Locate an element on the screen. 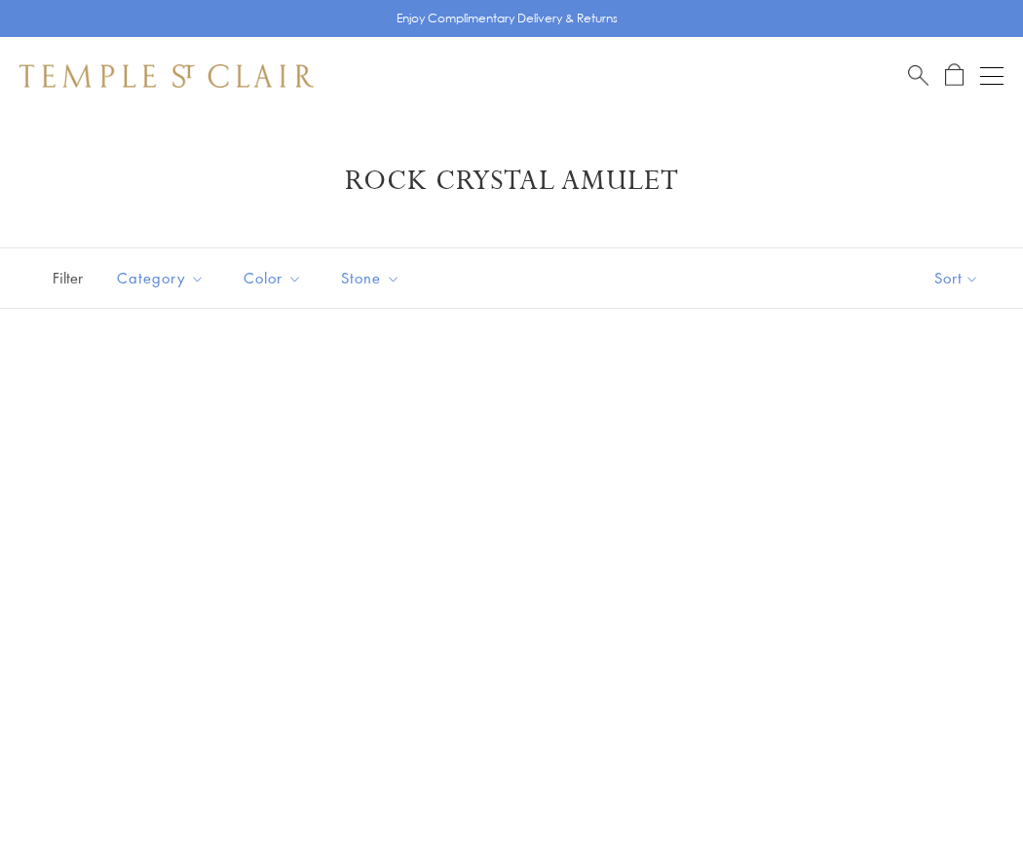 The image size is (1023, 865). h1: Rock Crystal Amulet is located at coordinates (512, 181).